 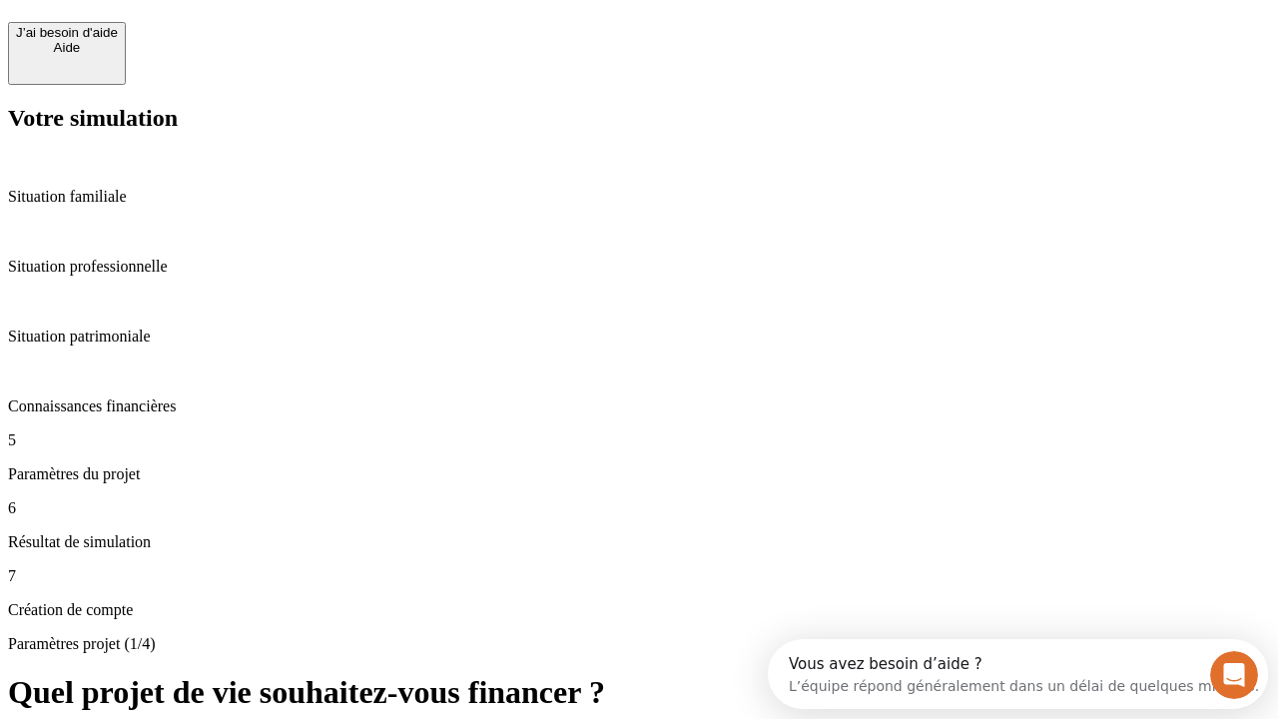 What do you see at coordinates (67, 53) in the screenshot?
I see `button: J’ai besoin d'aideAide` at bounding box center [67, 53].